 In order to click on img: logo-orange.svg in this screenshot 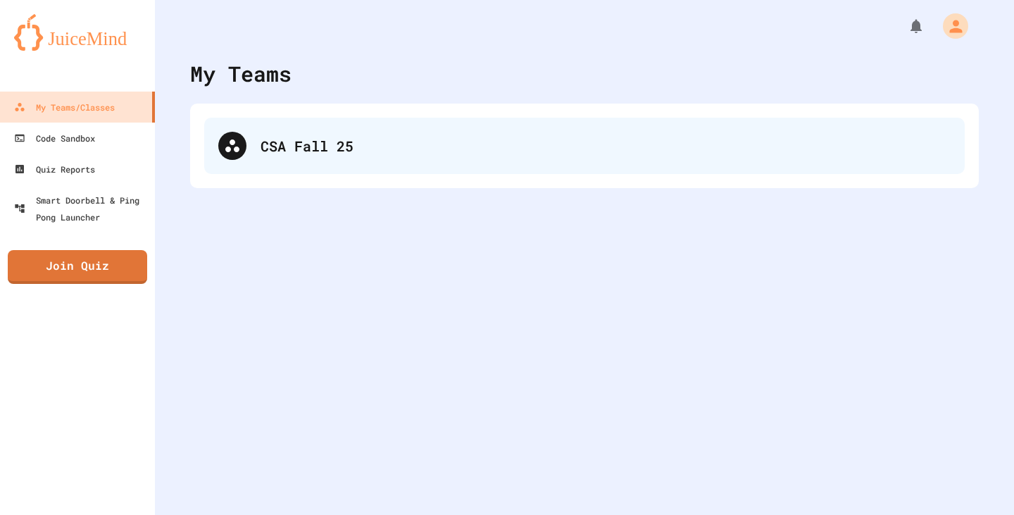, I will do `click(77, 32)`.